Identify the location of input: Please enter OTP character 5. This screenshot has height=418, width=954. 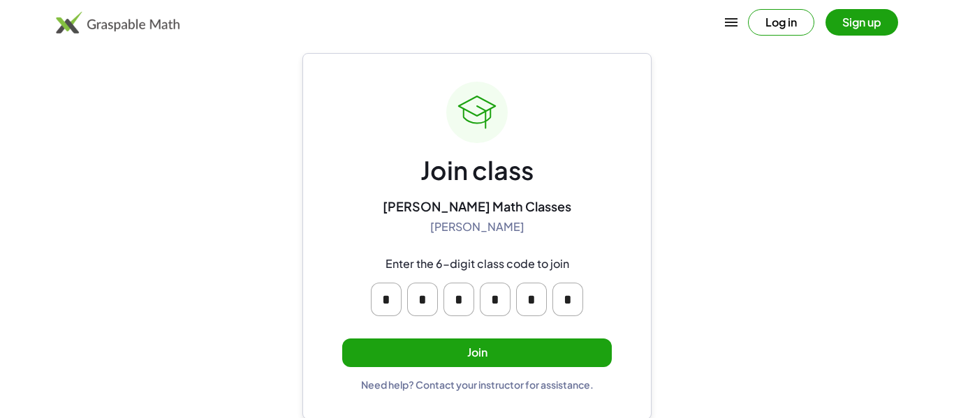
(531, 300).